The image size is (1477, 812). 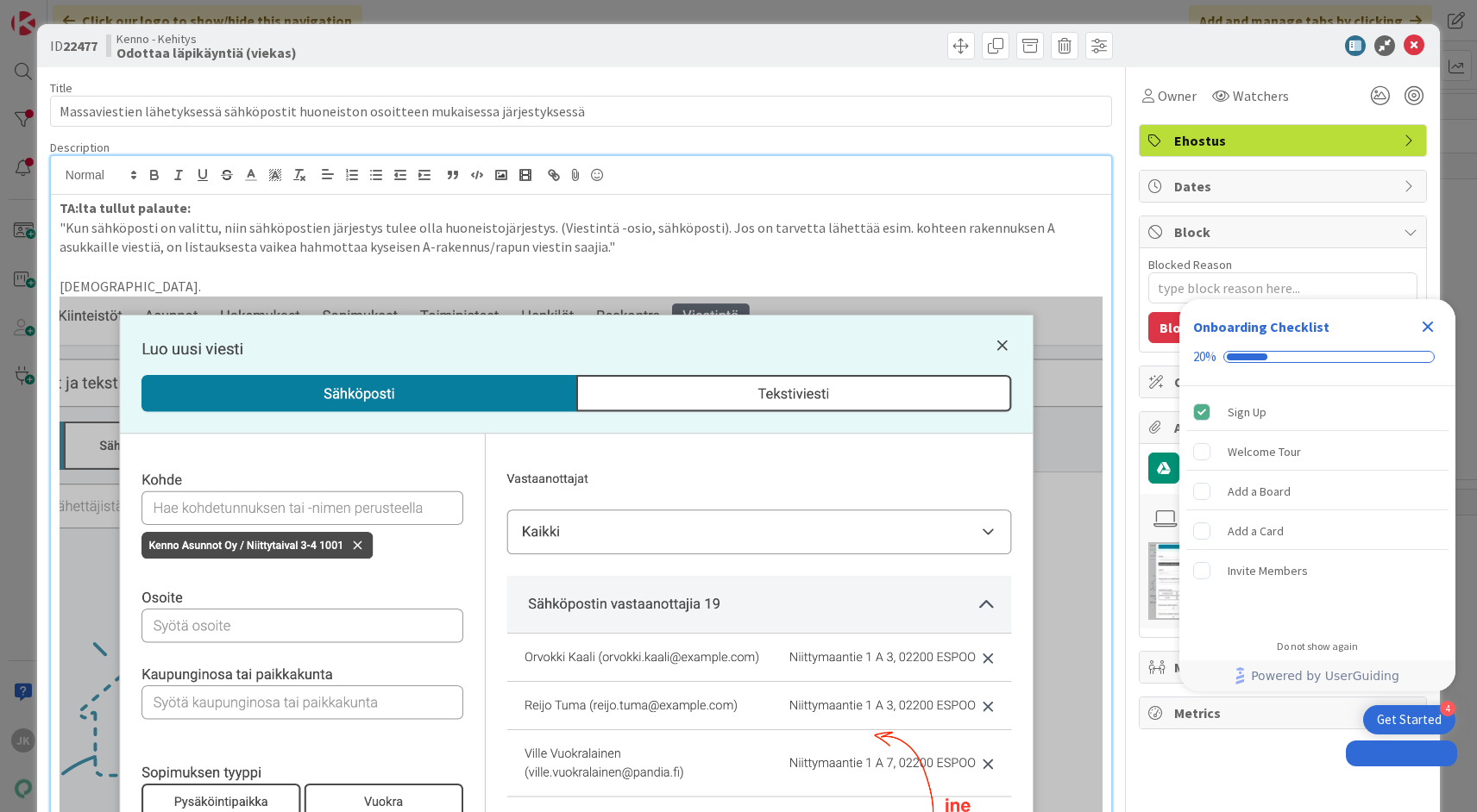 What do you see at coordinates (1177, 96) in the screenshot?
I see `span: Owner` at bounding box center [1177, 96].